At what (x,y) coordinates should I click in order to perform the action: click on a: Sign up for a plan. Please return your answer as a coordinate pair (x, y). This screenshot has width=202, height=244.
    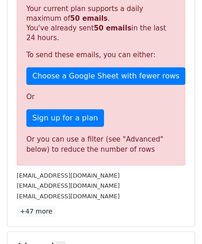
    Looking at the image, I should click on (65, 118).